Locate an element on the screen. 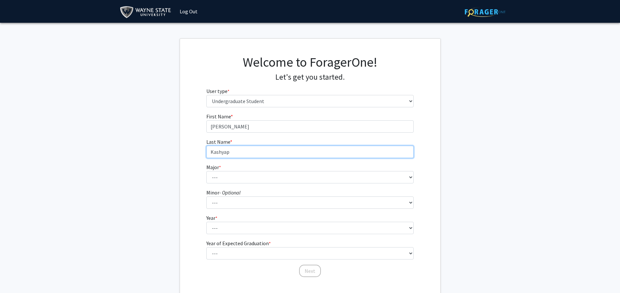  span: Last Name is located at coordinates (218, 142).